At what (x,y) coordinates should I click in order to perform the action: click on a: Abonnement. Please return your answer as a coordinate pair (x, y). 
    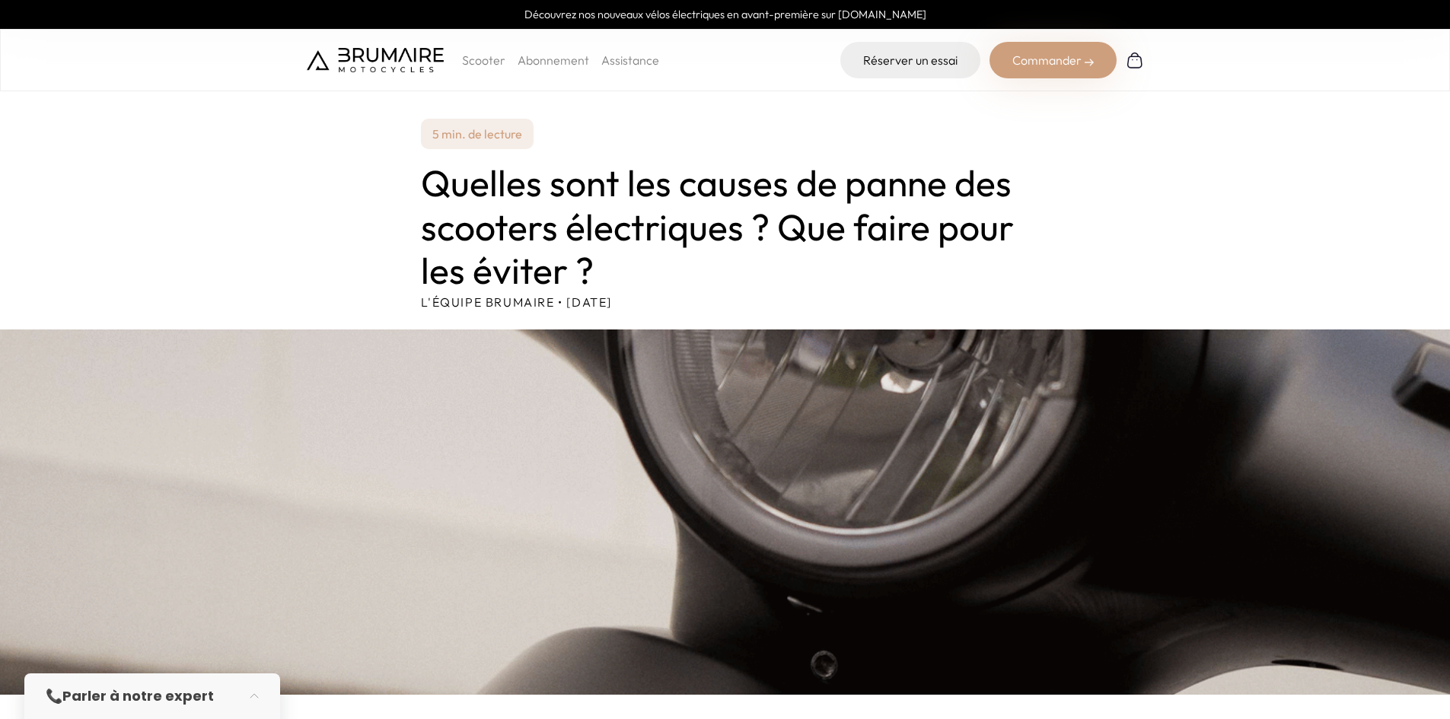
    Looking at the image, I should click on (554, 60).